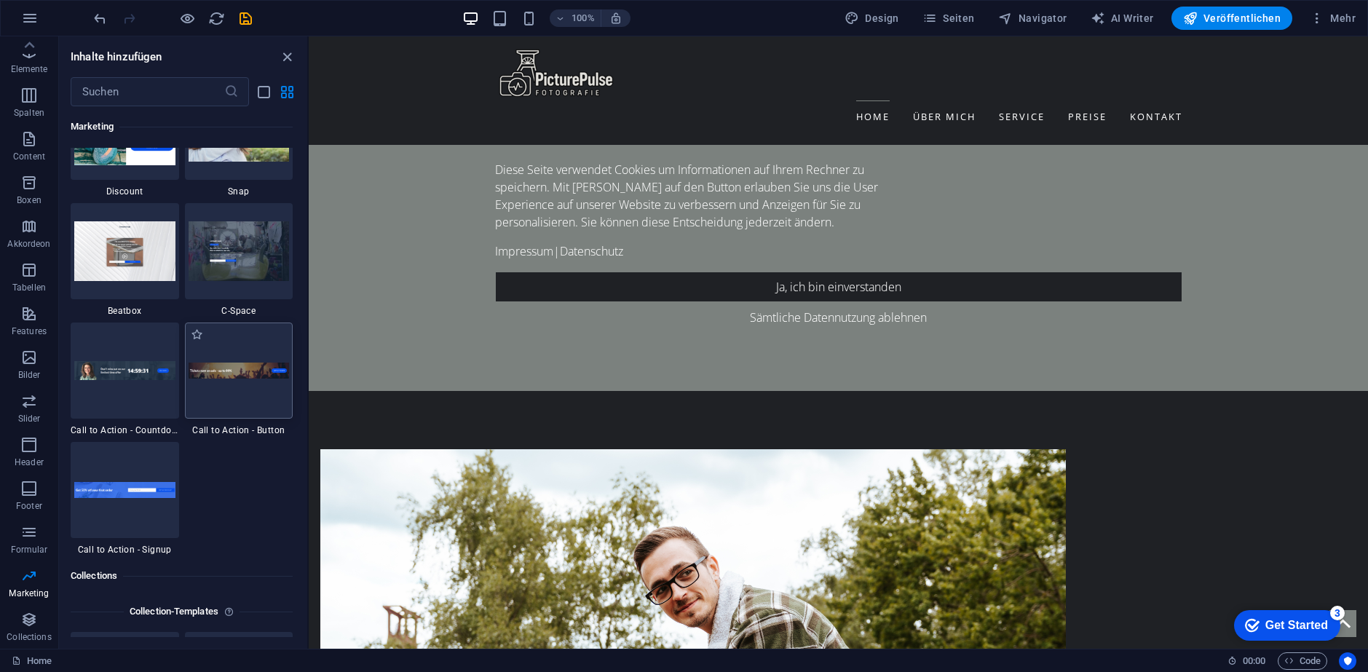 The height and width of the screenshot is (672, 1368). Describe the element at coordinates (1302, 661) in the screenshot. I see `button: Code` at that location.